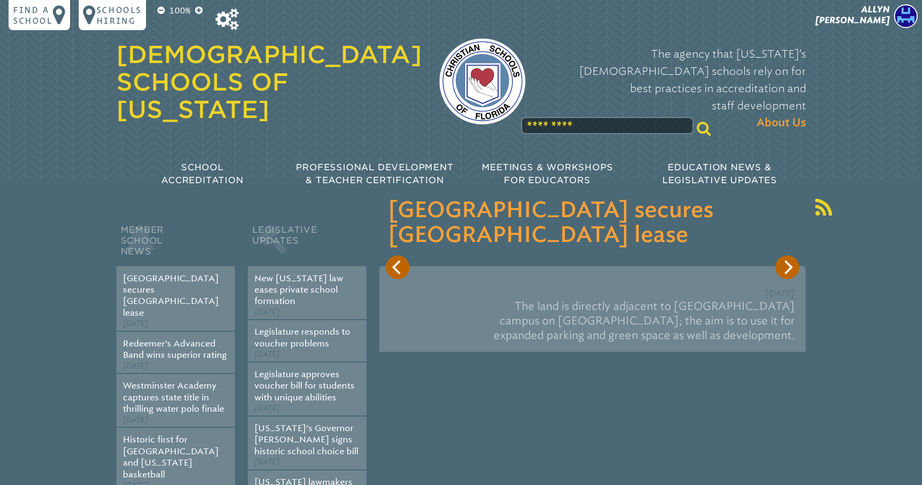 This screenshot has height=485, width=922. Describe the element at coordinates (720, 174) in the screenshot. I see `span: Education News & Legislative Updates` at that location.